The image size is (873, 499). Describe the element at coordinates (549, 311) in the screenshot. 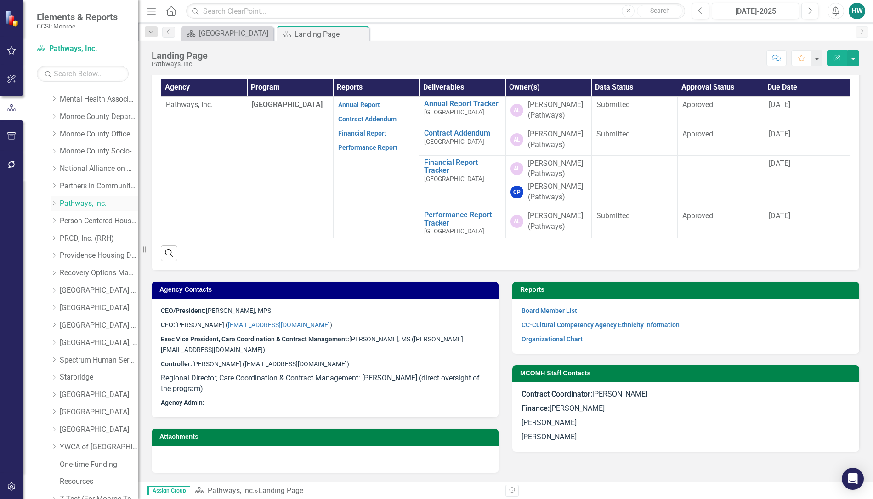

I see `a: Board Member List` at that location.